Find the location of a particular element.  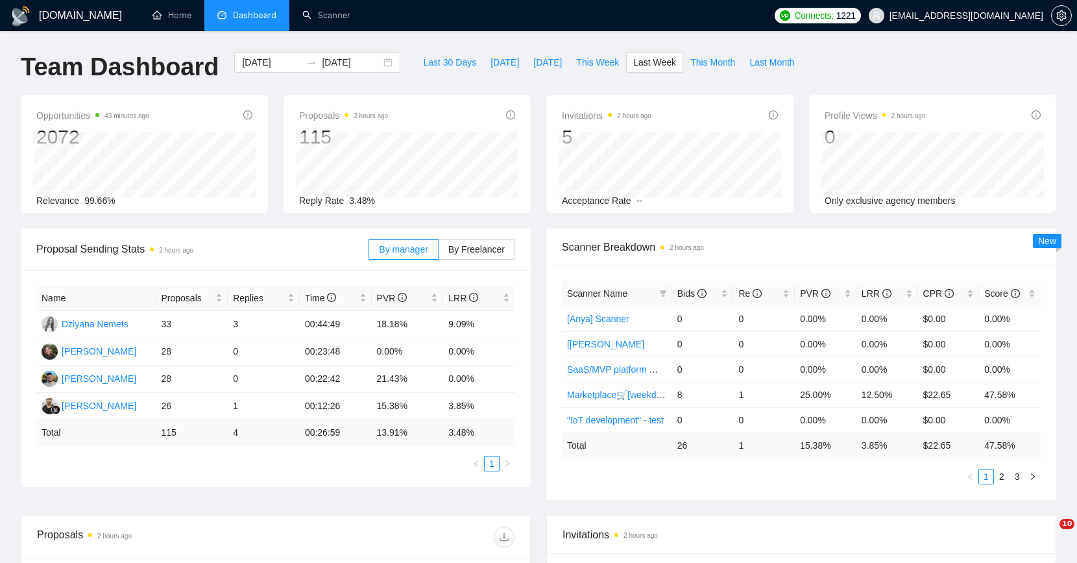

th: Name is located at coordinates (96, 298).